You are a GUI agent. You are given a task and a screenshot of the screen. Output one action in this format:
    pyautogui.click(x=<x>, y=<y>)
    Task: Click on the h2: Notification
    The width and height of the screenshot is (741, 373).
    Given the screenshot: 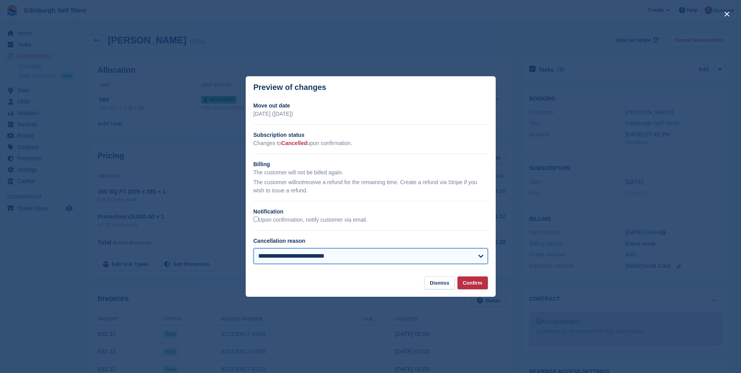 What is the action you would take?
    pyautogui.click(x=371, y=211)
    